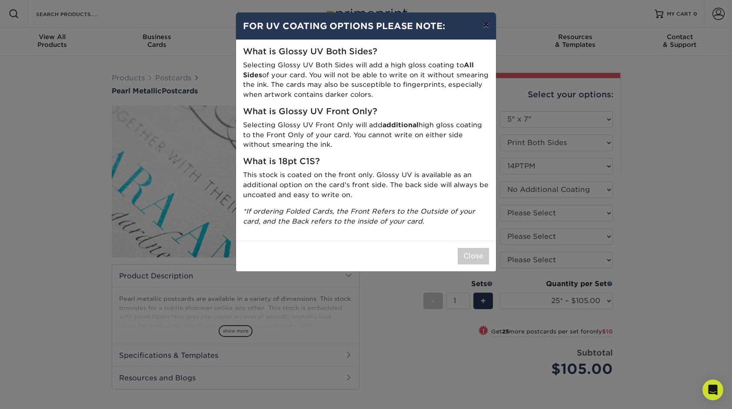 The height and width of the screenshot is (409, 732). Describe the element at coordinates (366, 162) in the screenshot. I see `h5: What is 18pt C1S?` at that location.